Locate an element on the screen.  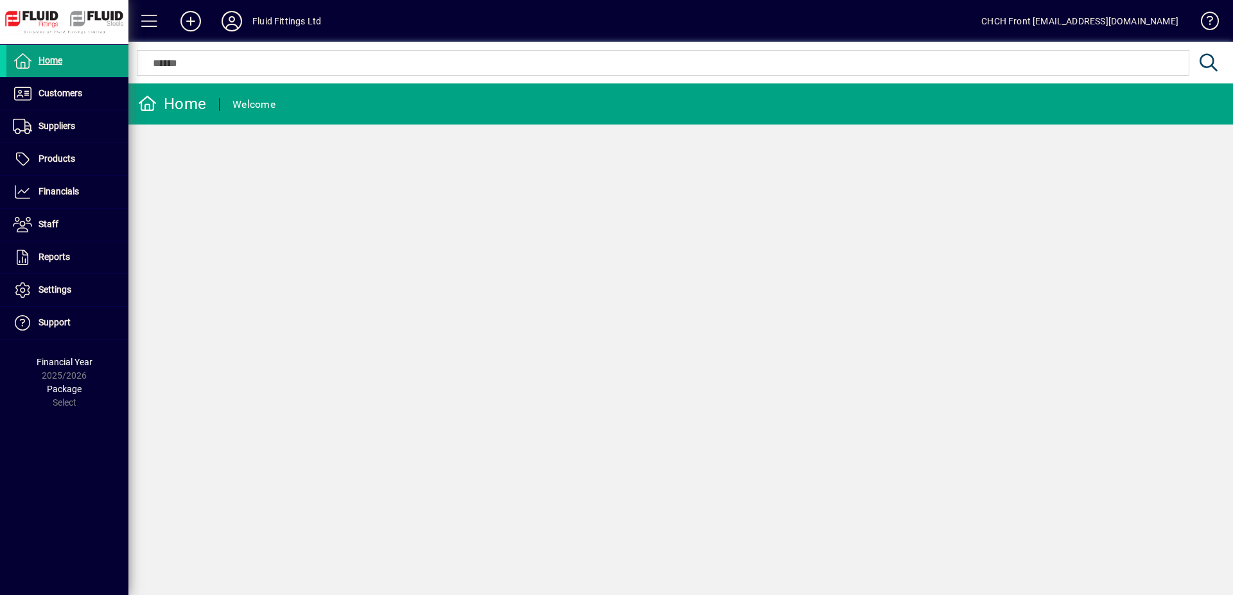
span: Support is located at coordinates (55, 322).